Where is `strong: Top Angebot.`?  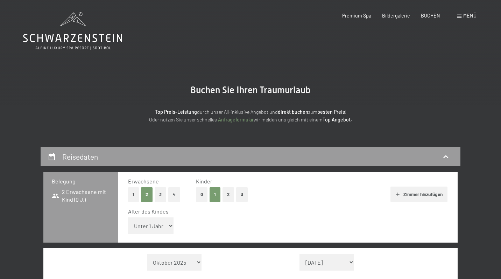
strong: Top Angebot. is located at coordinates (338, 119).